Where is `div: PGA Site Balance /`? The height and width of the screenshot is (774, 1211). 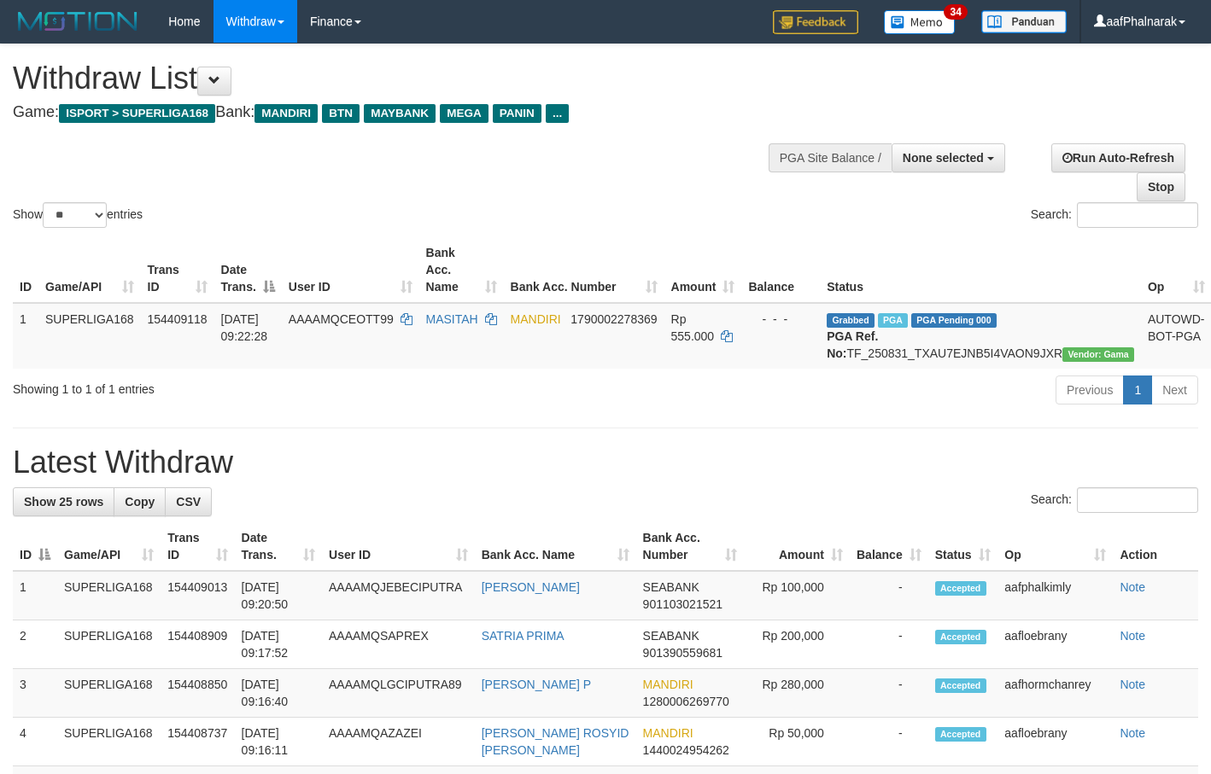 div: PGA Site Balance / is located at coordinates (830, 158).